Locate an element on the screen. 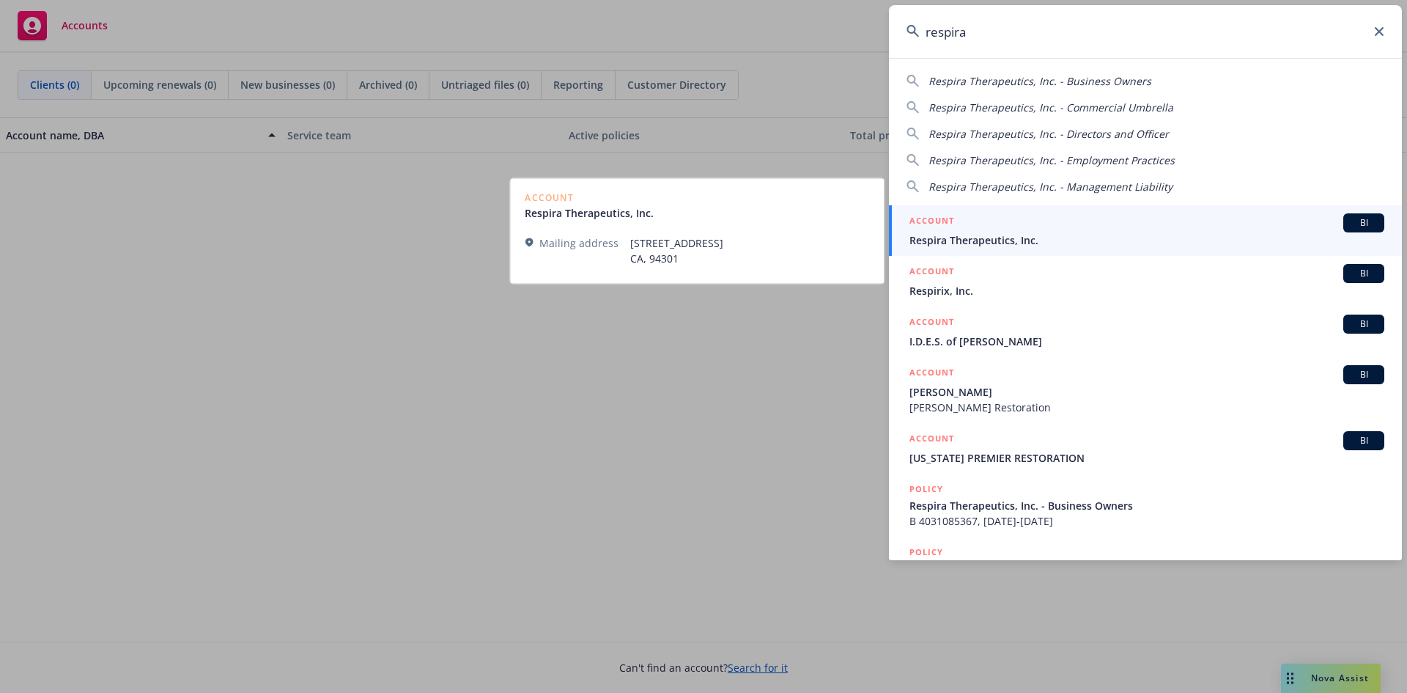 This screenshot has height=693, width=1407. span: Respira Therapeutics, Inc. - Directors and Officer is located at coordinates (1049, 133).